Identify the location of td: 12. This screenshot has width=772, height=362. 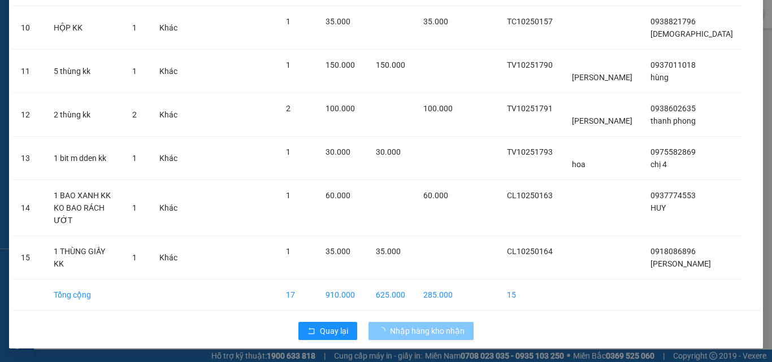
(28, 115).